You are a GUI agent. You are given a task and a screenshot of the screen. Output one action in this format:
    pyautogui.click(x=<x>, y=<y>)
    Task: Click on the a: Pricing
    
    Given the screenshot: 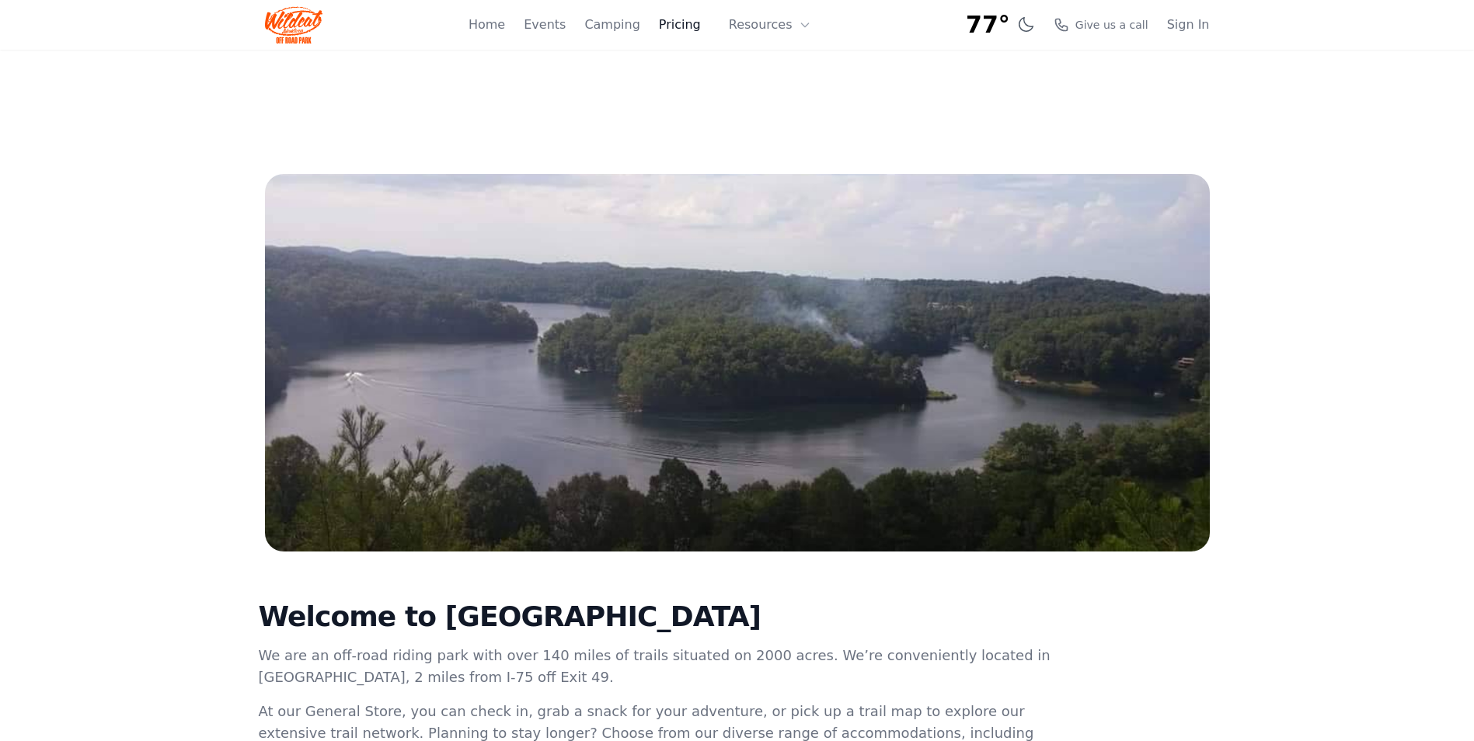 What is the action you would take?
    pyautogui.click(x=680, y=25)
    